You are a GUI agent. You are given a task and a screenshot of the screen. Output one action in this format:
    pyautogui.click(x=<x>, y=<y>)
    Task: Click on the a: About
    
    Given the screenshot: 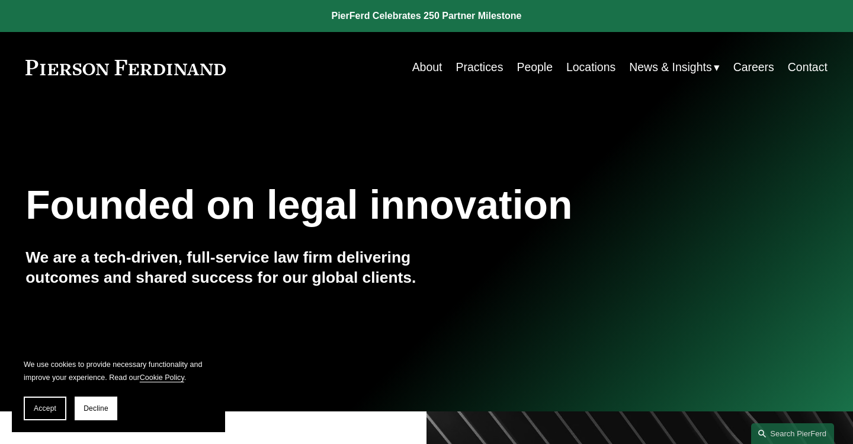 What is the action you would take?
    pyautogui.click(x=427, y=67)
    